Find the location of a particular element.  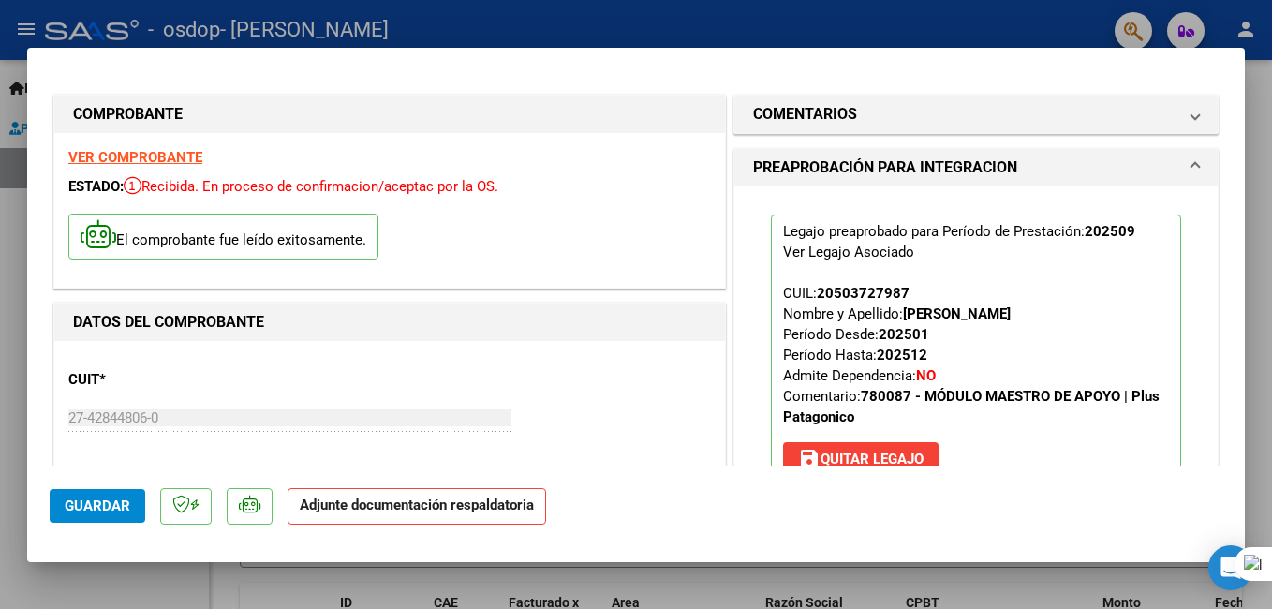

div: Ver Legajo Asociado is located at coordinates (849, 252).